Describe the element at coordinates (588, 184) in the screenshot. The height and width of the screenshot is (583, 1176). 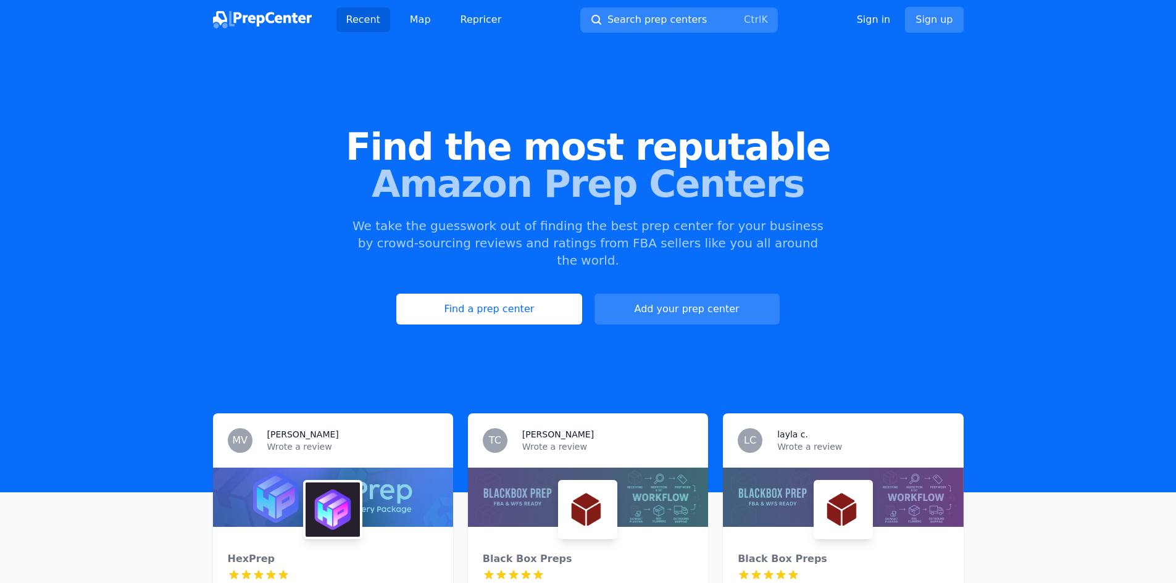
I see `span: Amazon Prep Centers` at that location.